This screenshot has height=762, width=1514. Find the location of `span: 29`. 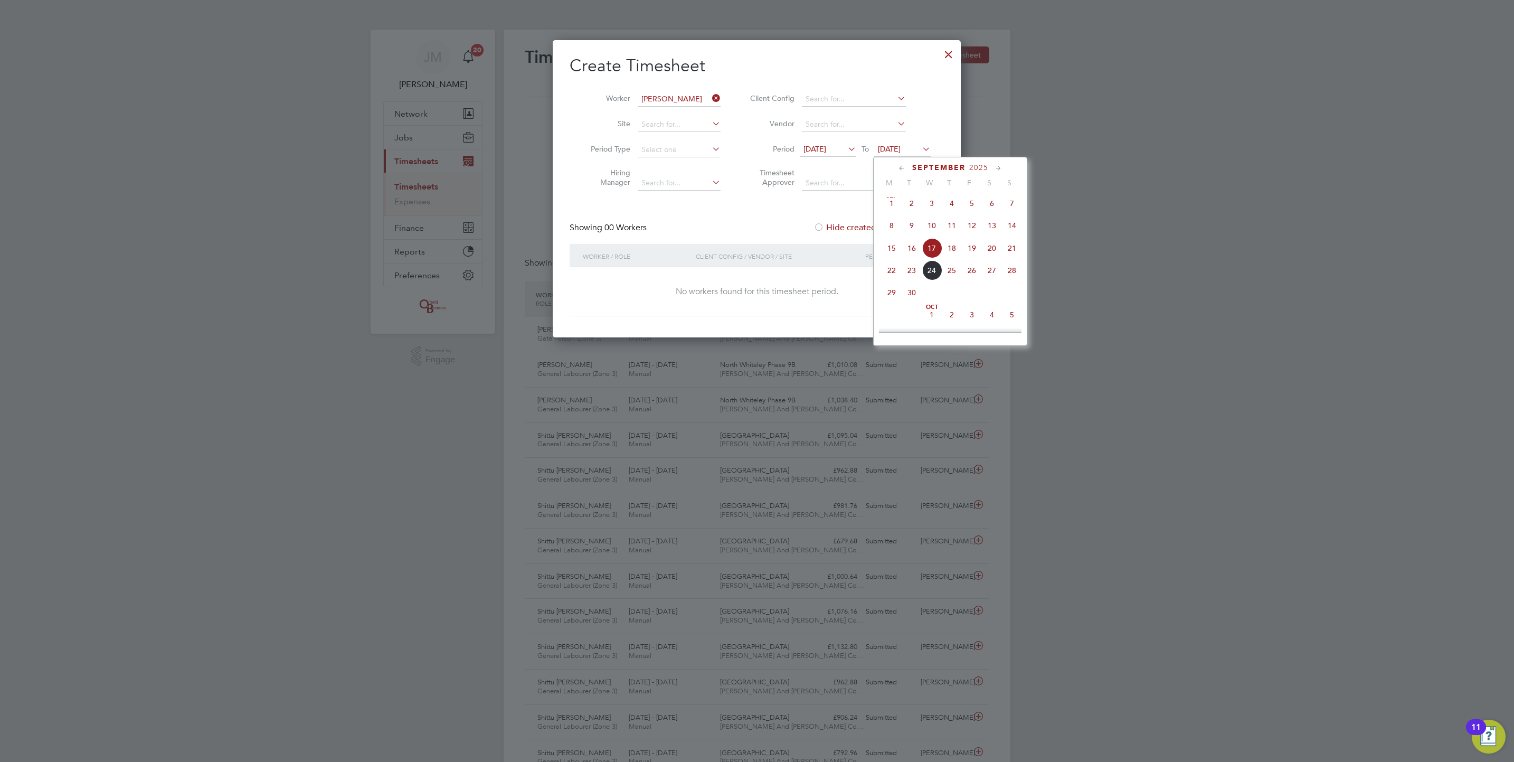

span: 29 is located at coordinates (891, 292).